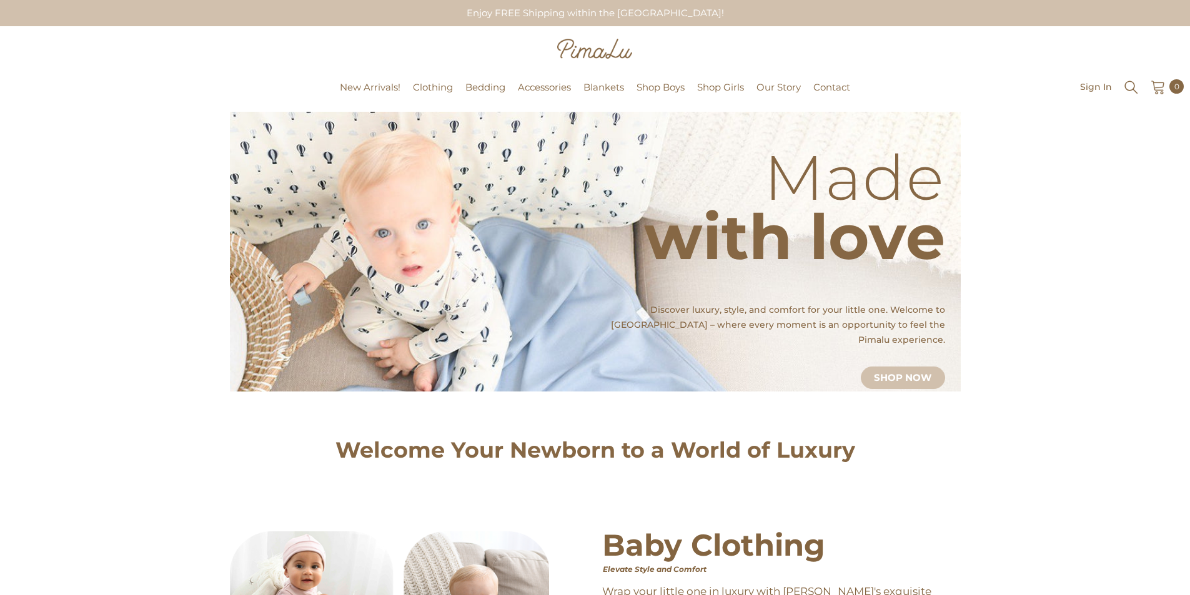 The height and width of the screenshot is (595, 1190). I want to click on span: Sign In, so click(1096, 87).